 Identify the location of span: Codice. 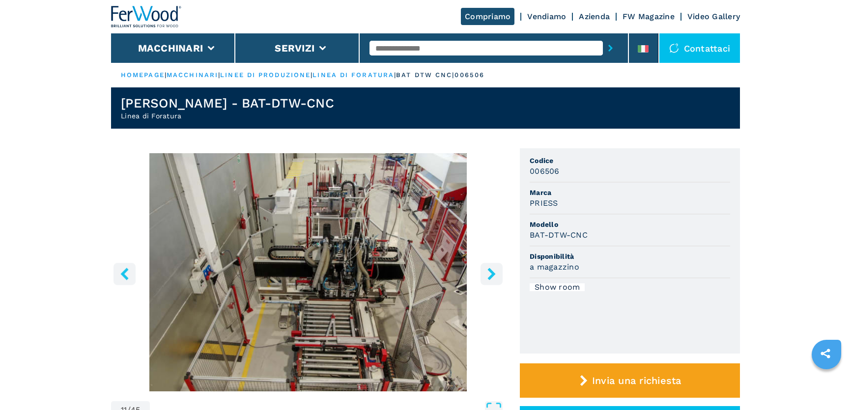
(630, 161).